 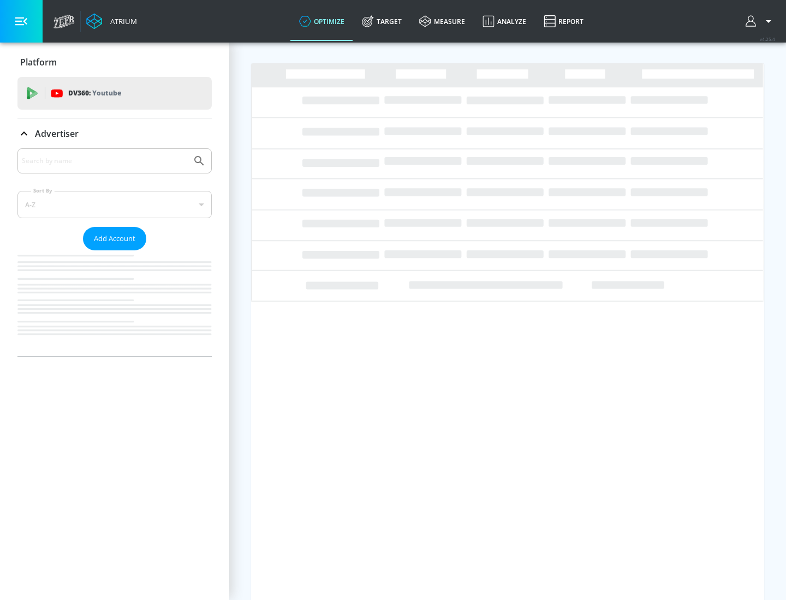 I want to click on div: DV360: Youtube, so click(x=115, y=93).